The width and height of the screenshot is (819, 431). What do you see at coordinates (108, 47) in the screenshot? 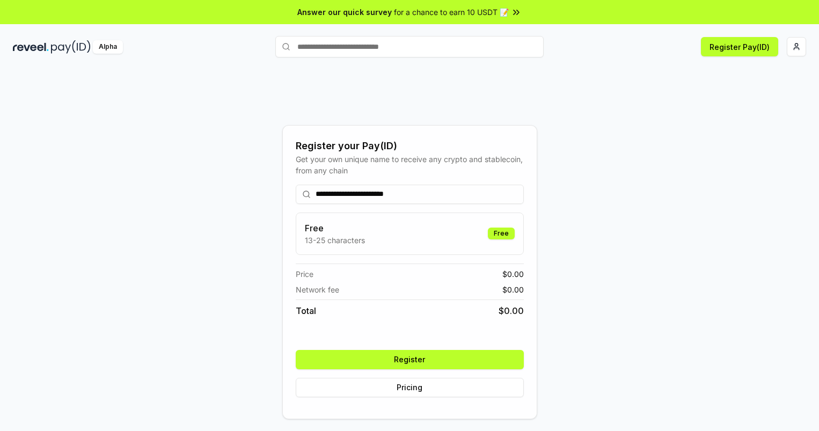
I see `div: Alpha` at bounding box center [108, 47].